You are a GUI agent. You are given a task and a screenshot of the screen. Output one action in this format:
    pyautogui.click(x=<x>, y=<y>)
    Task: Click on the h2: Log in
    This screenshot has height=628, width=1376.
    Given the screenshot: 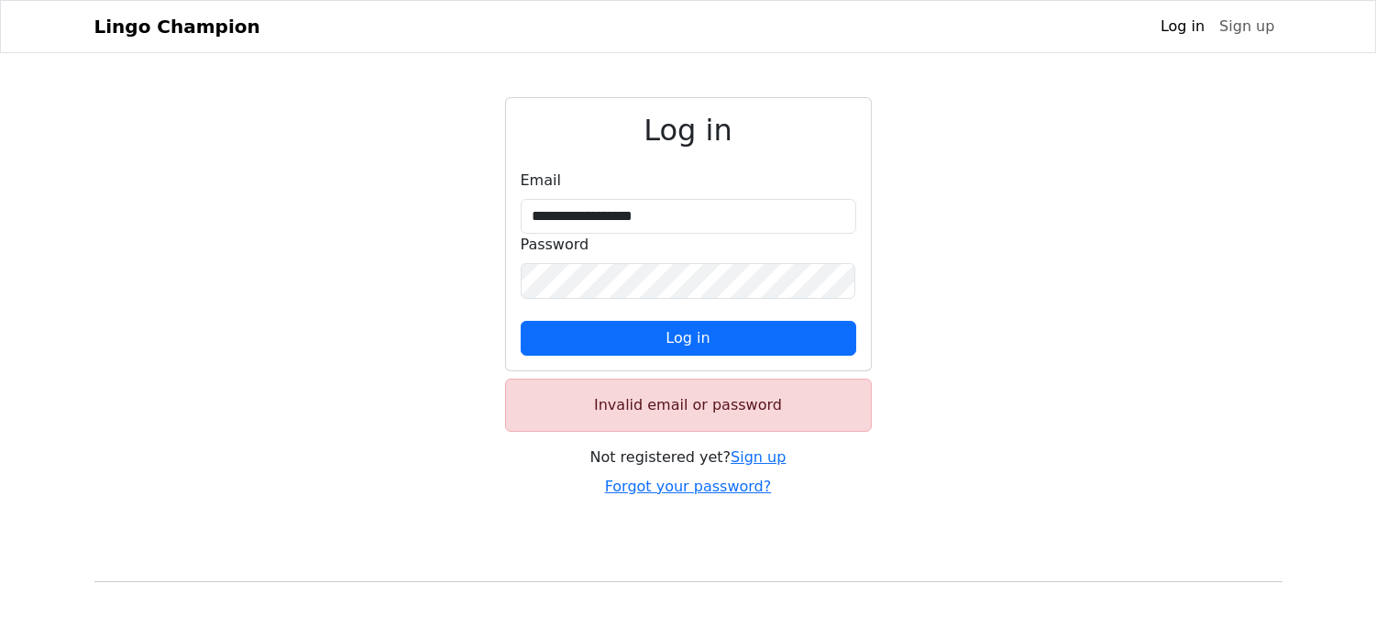 What is the action you would take?
    pyautogui.click(x=688, y=130)
    